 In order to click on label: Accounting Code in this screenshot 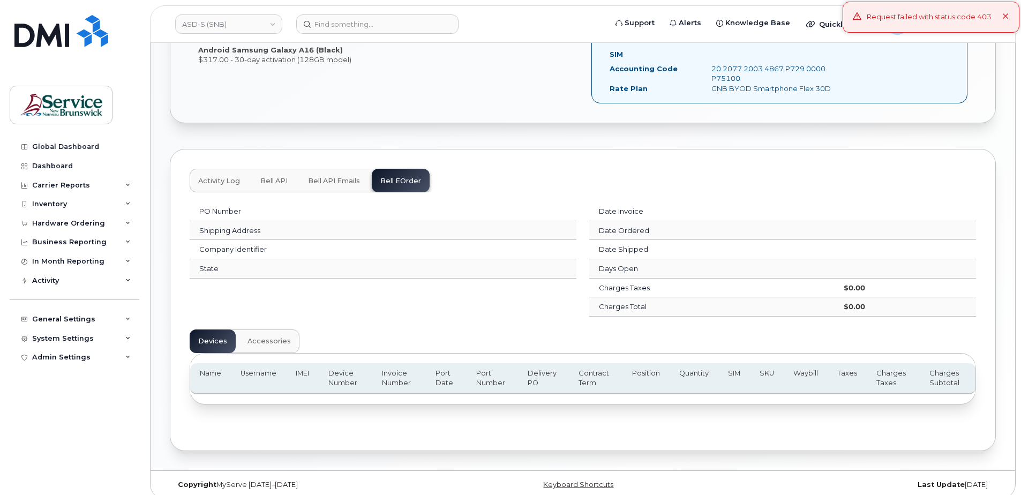, I will do `click(643, 69)`.